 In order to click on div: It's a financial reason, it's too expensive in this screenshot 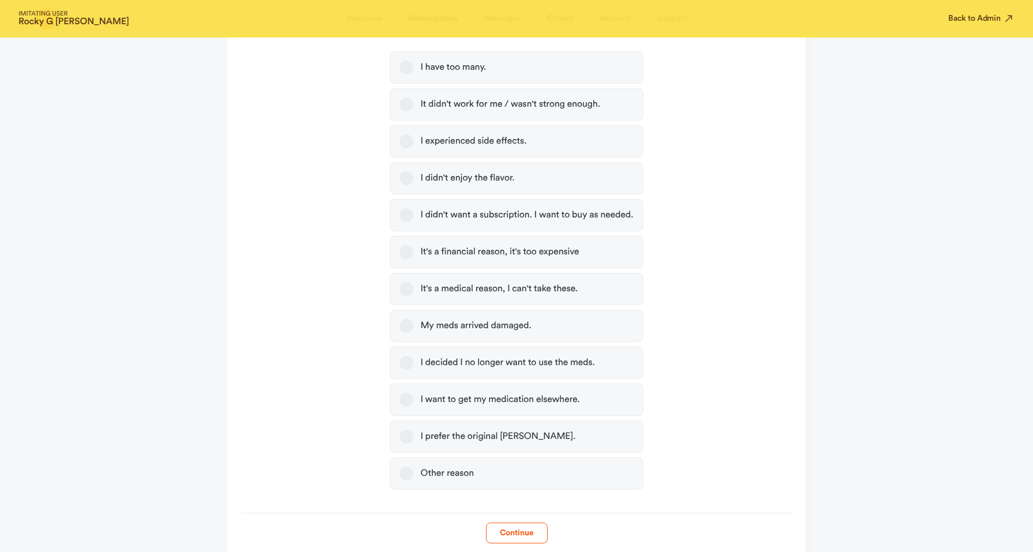, I will do `click(499, 252)`.